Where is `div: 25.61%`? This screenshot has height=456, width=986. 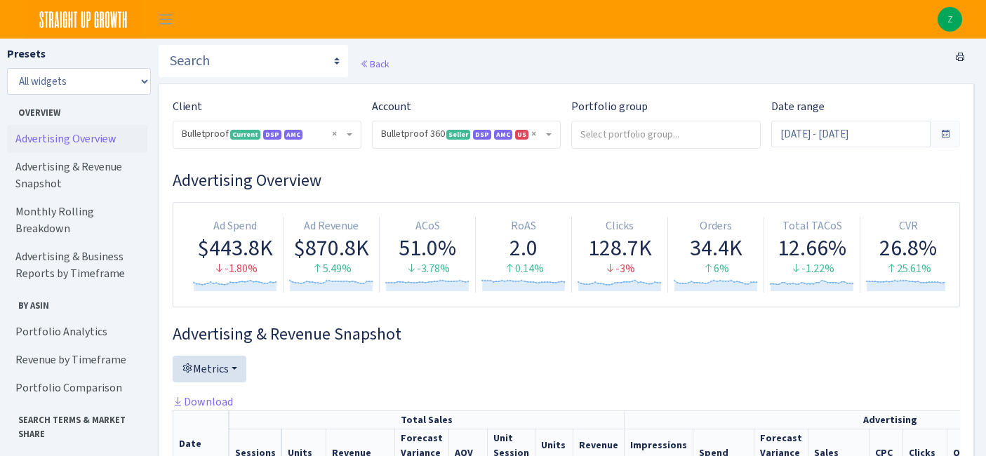
div: 25.61% is located at coordinates (908, 269).